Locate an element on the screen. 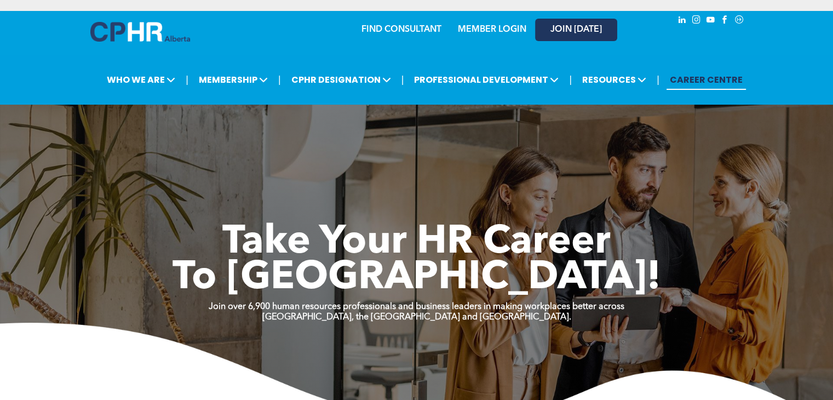 Image resolution: width=833 pixels, height=400 pixels. a: MEMBER LOGIN is located at coordinates (492, 30).